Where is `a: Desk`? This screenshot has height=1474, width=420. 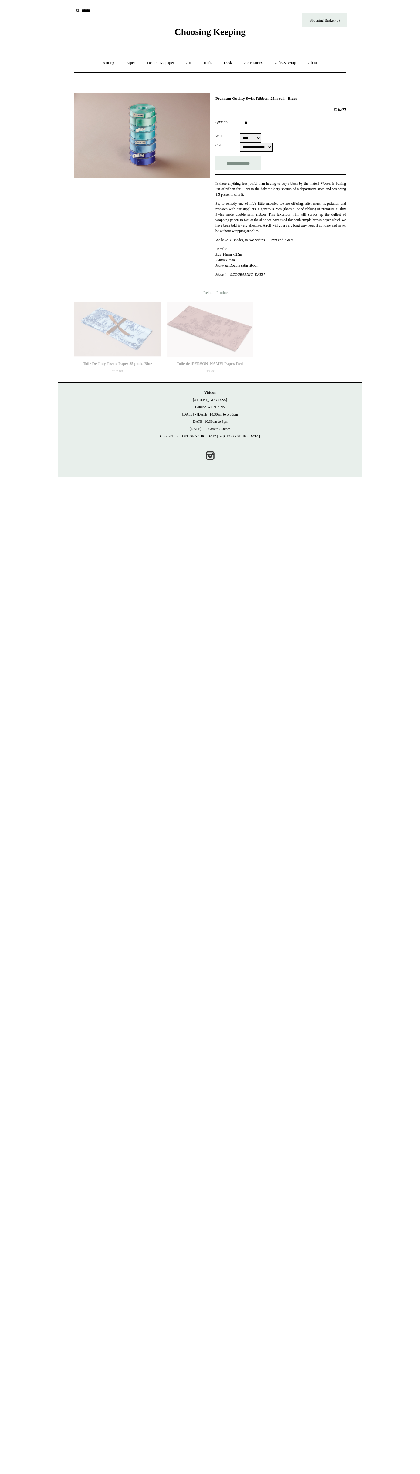
a: Desk is located at coordinates (228, 63).